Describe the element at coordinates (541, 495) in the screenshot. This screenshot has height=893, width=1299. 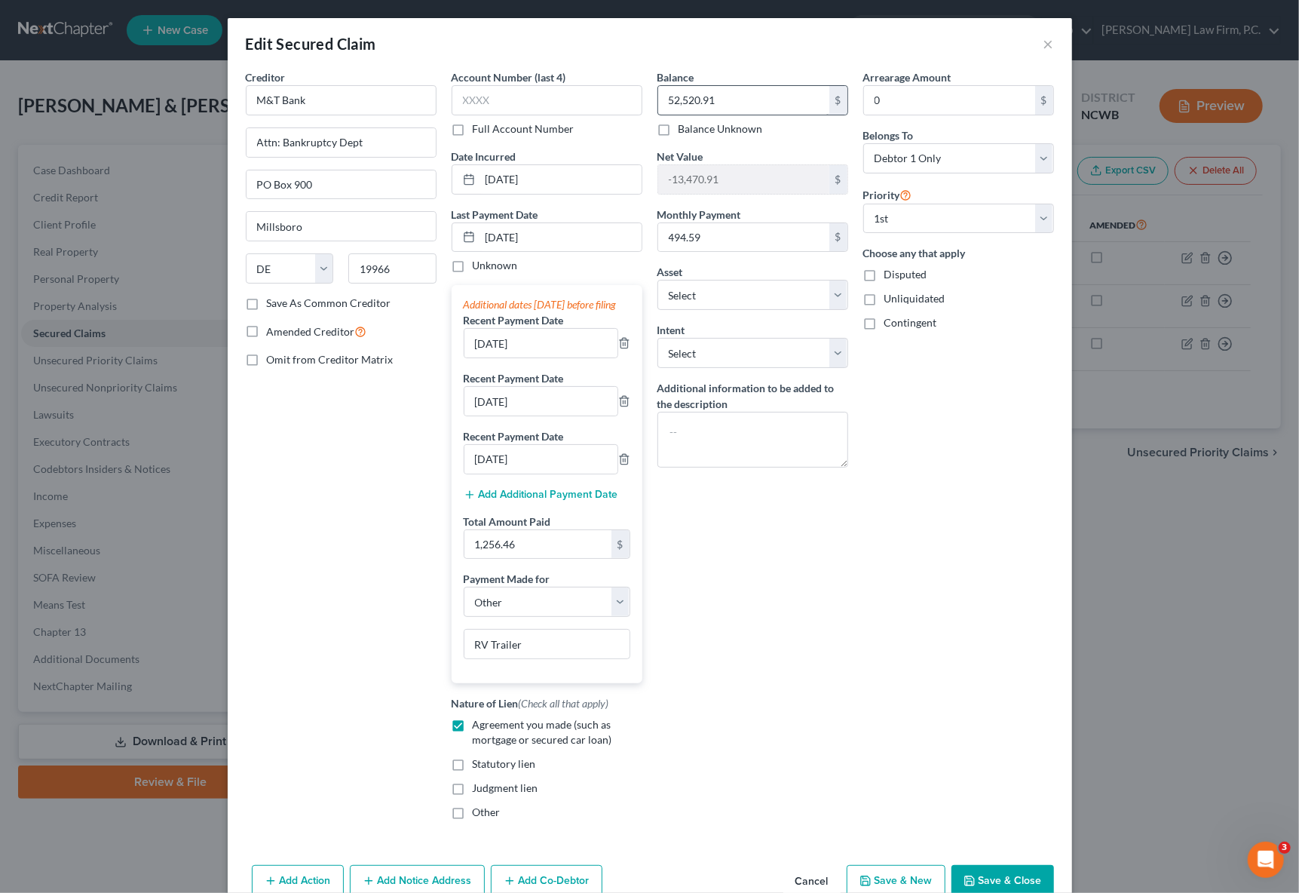
I see `button: Add Additional Payment Date` at that location.